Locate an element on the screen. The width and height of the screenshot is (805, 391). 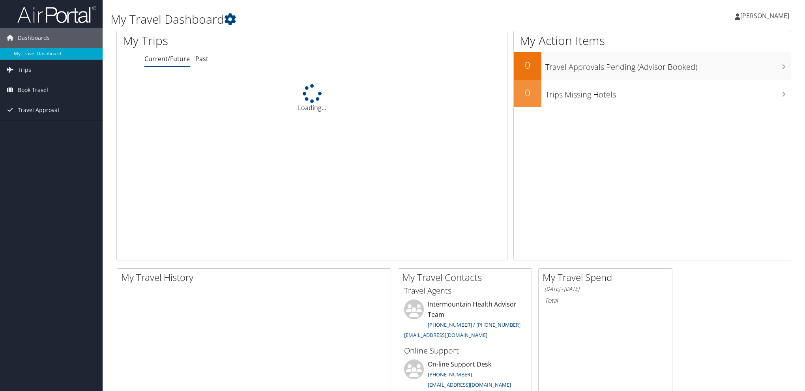
h2: My Travel Contacts is located at coordinates (467, 277).